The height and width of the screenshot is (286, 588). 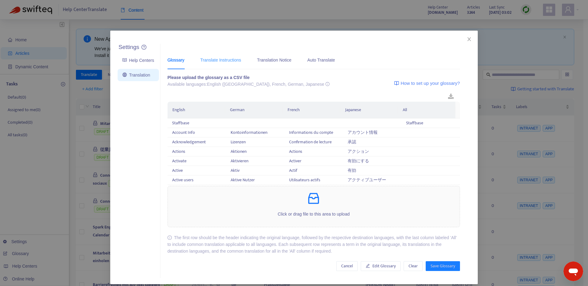 I want to click on button: Cancel, so click(x=347, y=266).